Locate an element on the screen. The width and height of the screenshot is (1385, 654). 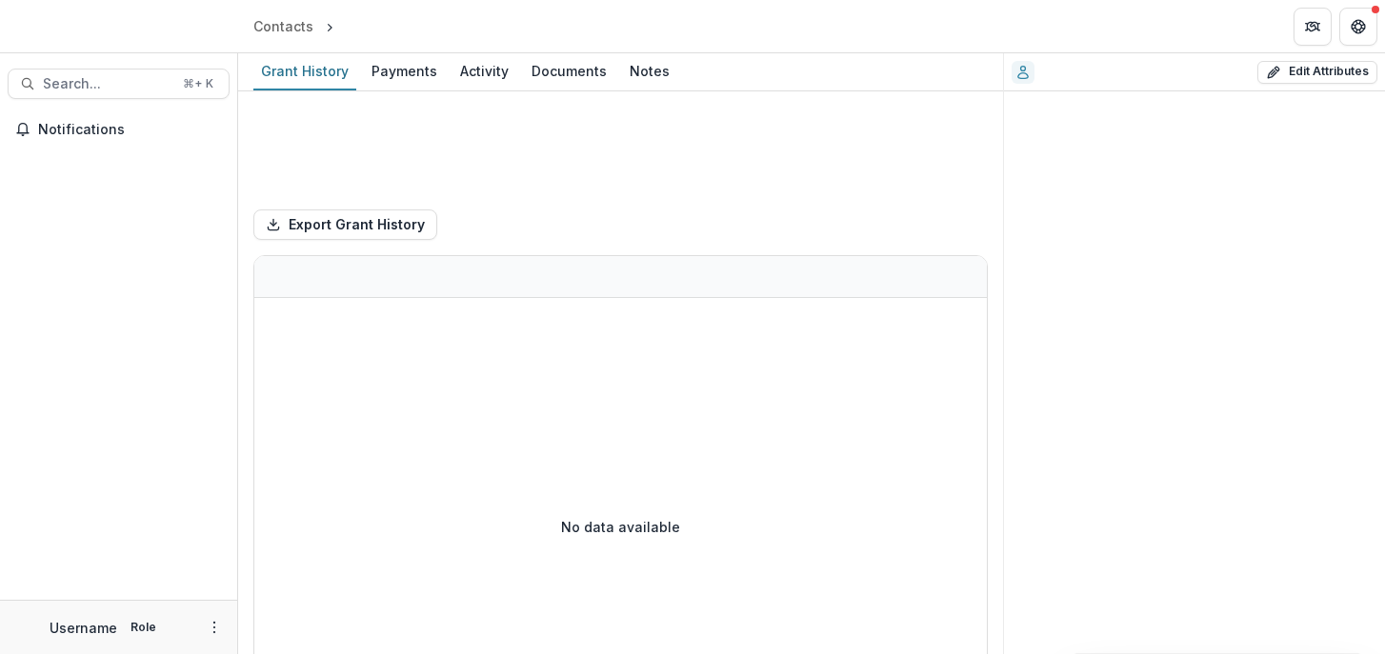
div: Documents is located at coordinates (569, 70).